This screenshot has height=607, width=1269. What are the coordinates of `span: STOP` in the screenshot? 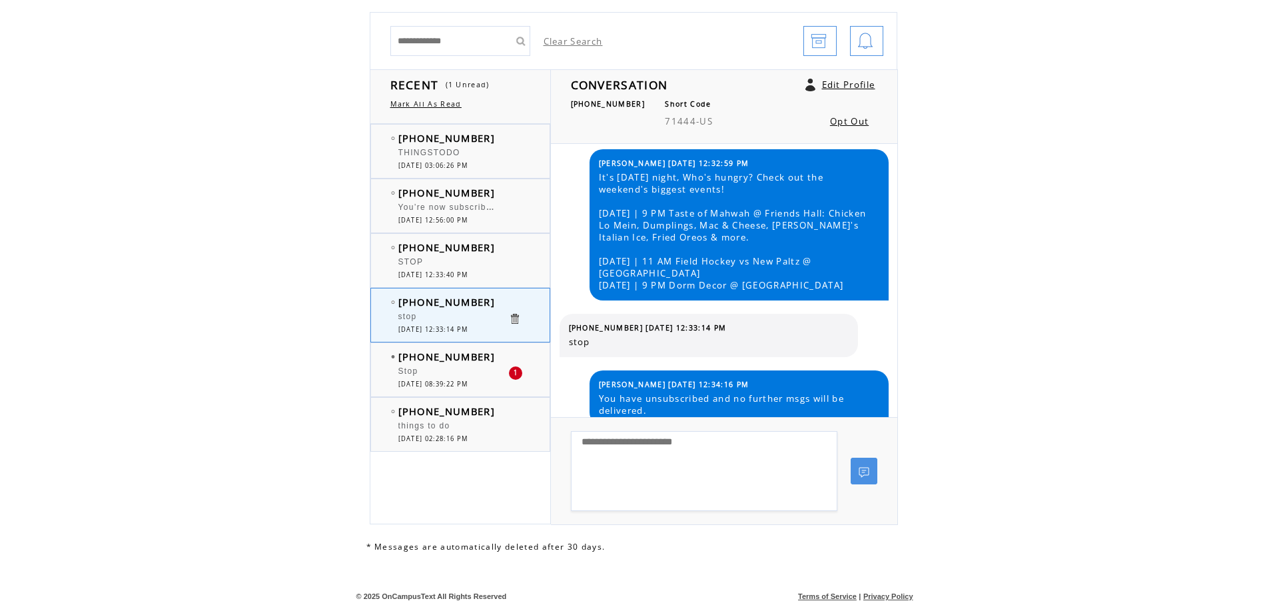 It's located at (411, 262).